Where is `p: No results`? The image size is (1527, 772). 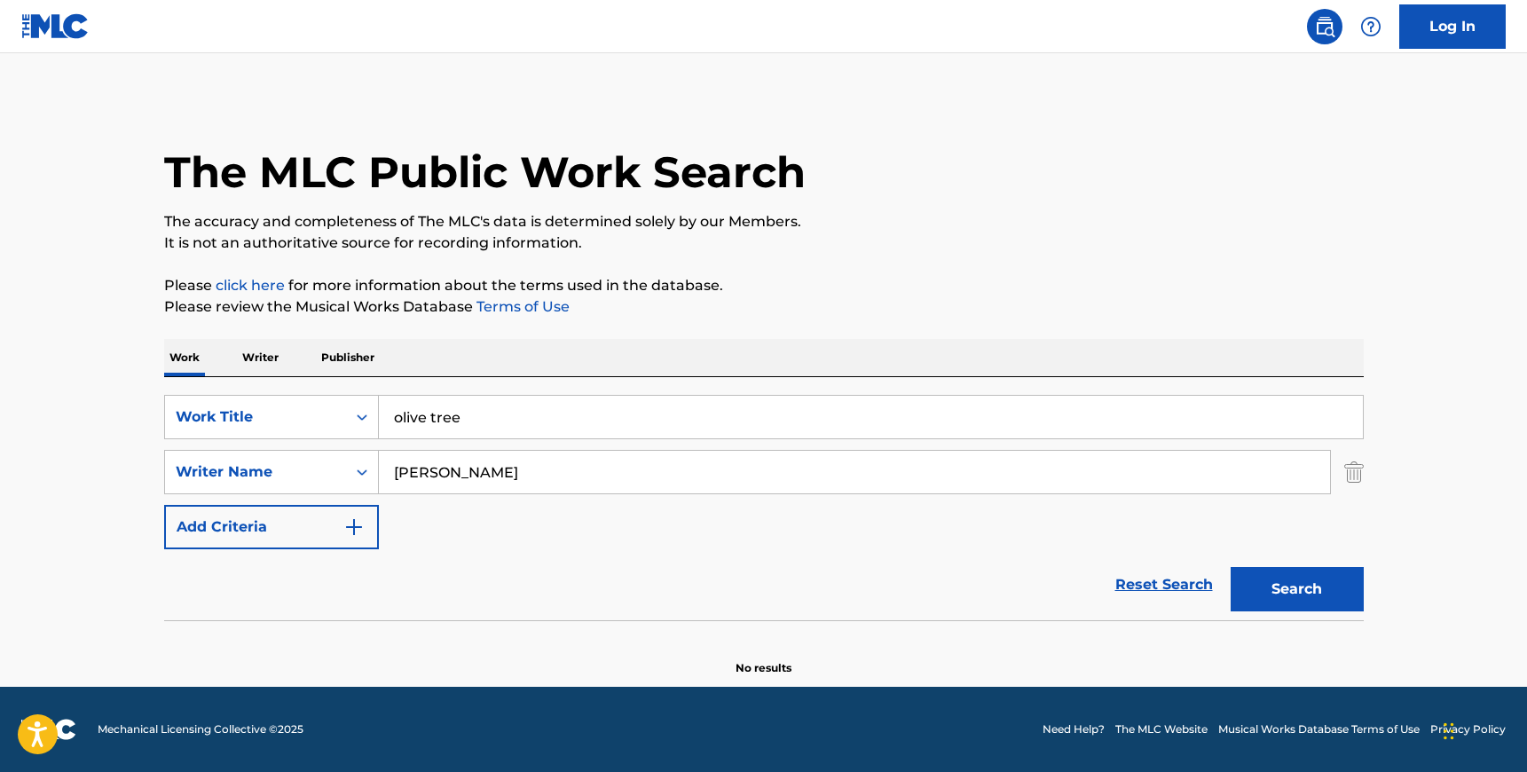 p: No results is located at coordinates (763, 657).